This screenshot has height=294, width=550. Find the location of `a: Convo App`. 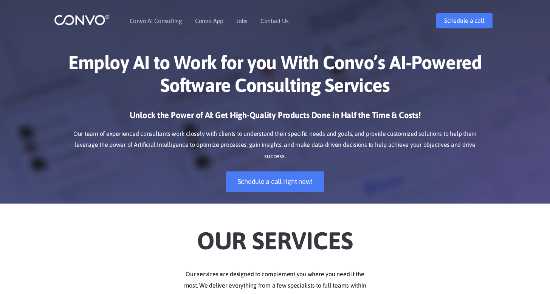

a: Convo App is located at coordinates (209, 21).